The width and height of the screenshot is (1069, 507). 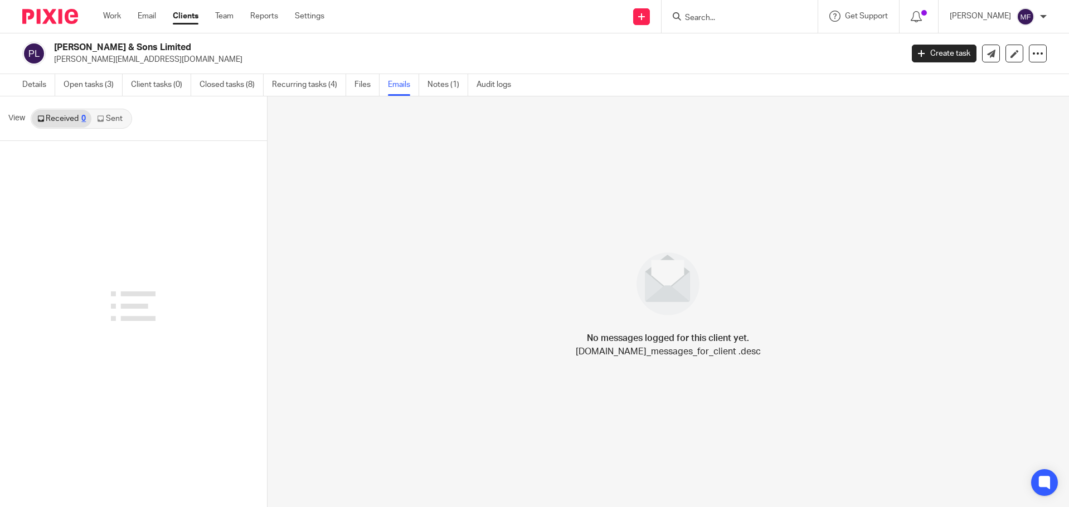 I want to click on a: Settings, so click(x=309, y=16).